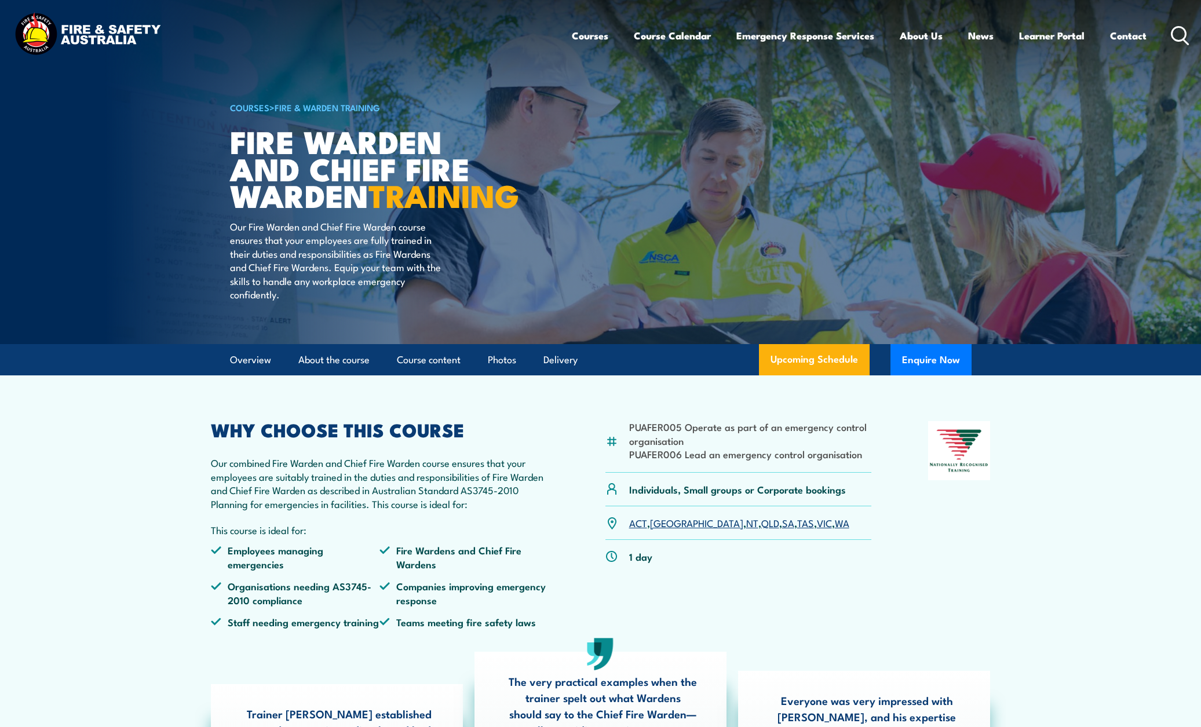  Describe the element at coordinates (981, 35) in the screenshot. I see `a: News` at that location.